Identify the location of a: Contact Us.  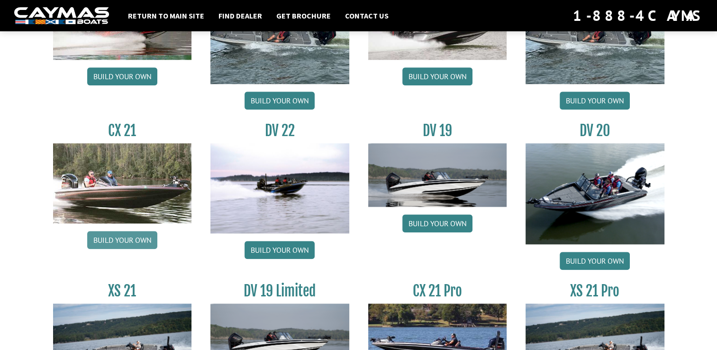
(367, 16).